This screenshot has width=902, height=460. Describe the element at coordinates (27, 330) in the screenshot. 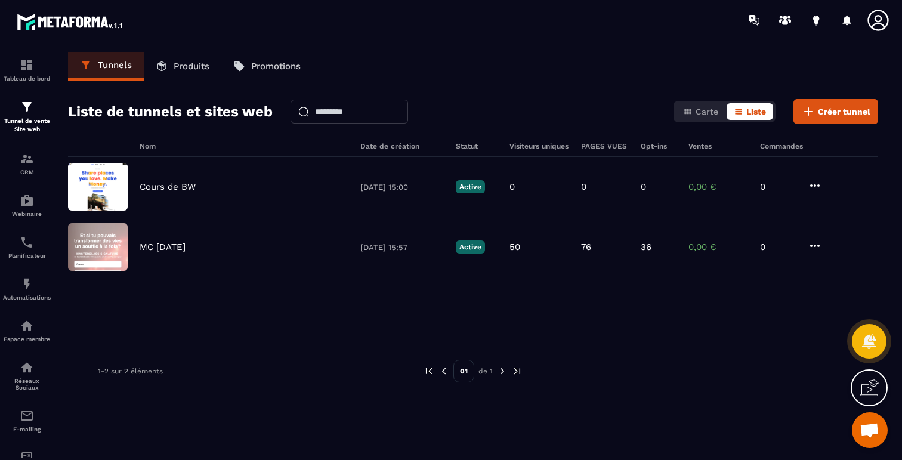

I see `a: automationsautomationsEspace membre` at that location.